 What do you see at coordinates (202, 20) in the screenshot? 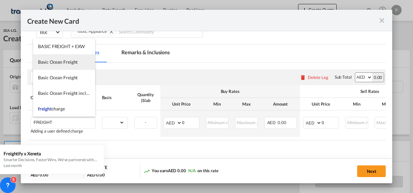
I see `div: Create New Card` at bounding box center [202, 20].